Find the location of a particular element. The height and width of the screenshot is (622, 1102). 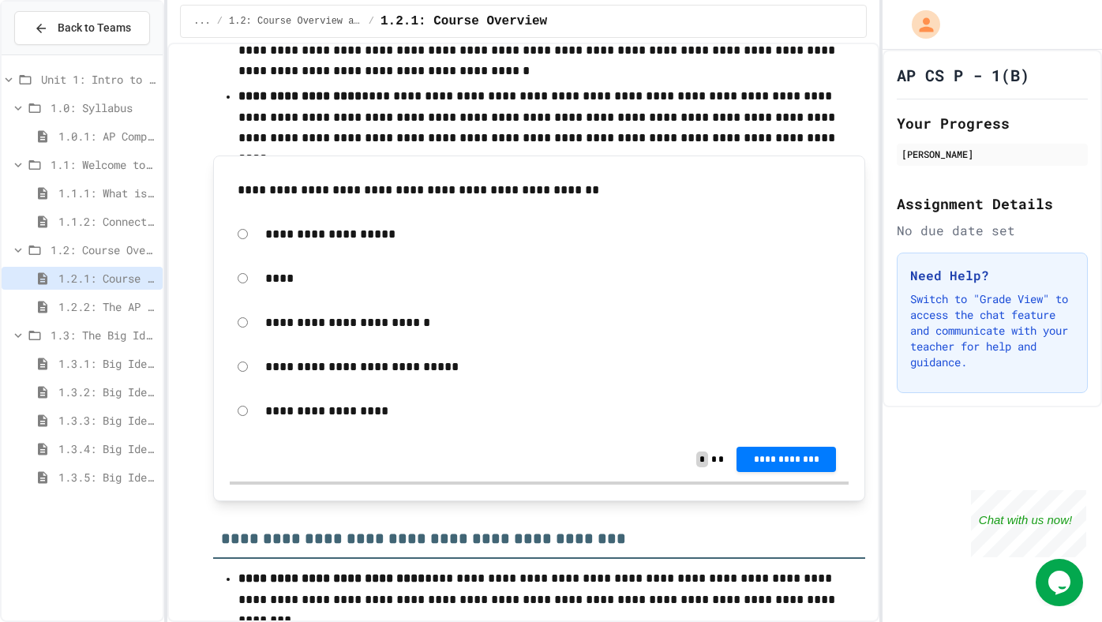

span: 1.3.1: Big Idea 1 - Creative Development is located at coordinates (107, 363).